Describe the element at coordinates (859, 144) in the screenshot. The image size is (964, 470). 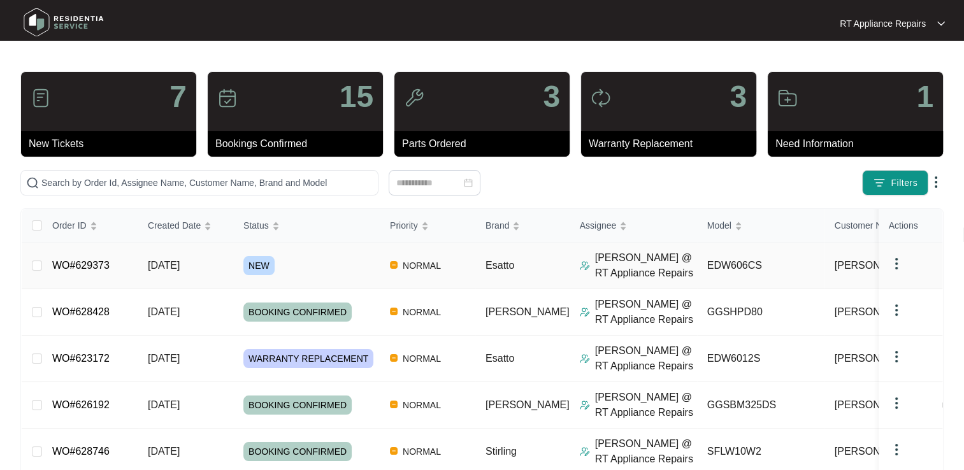
I see `p: Need Information` at that location.